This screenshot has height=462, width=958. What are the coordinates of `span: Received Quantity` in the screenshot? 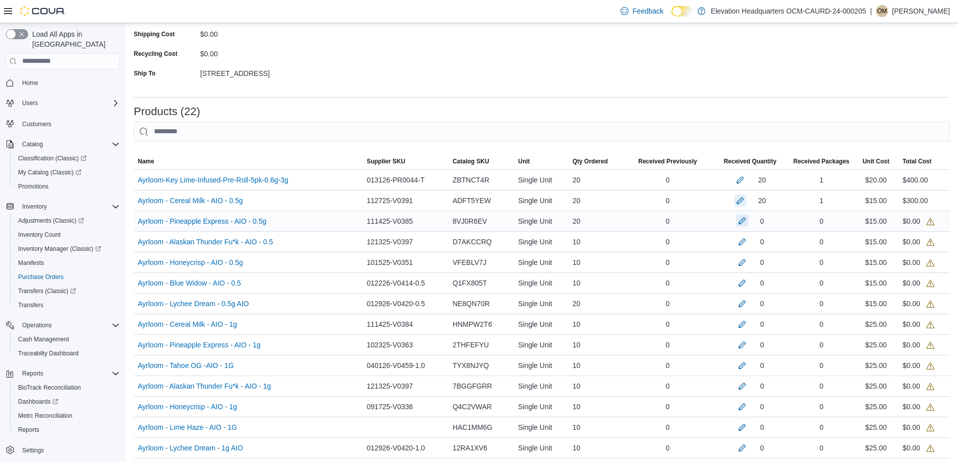 It's located at (750, 162).